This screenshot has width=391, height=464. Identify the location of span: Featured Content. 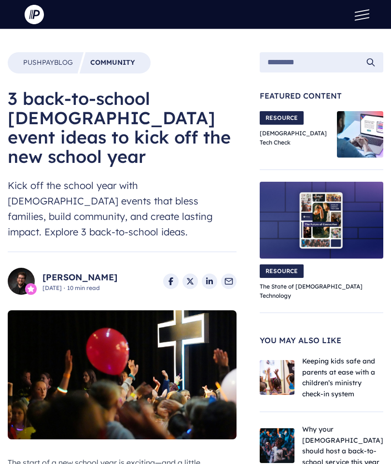
(322, 96).